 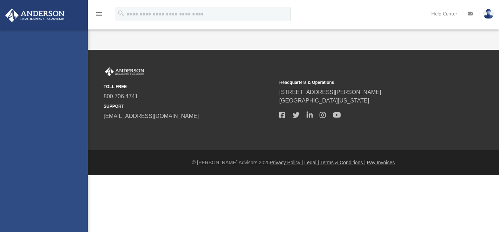 What do you see at coordinates (121, 96) in the screenshot?
I see `a: 800.706.4741` at bounding box center [121, 96].